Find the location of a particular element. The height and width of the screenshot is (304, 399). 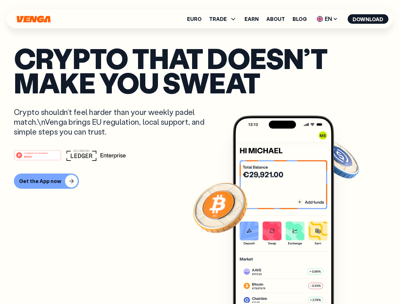

div: Get the App now is located at coordinates (40, 181).